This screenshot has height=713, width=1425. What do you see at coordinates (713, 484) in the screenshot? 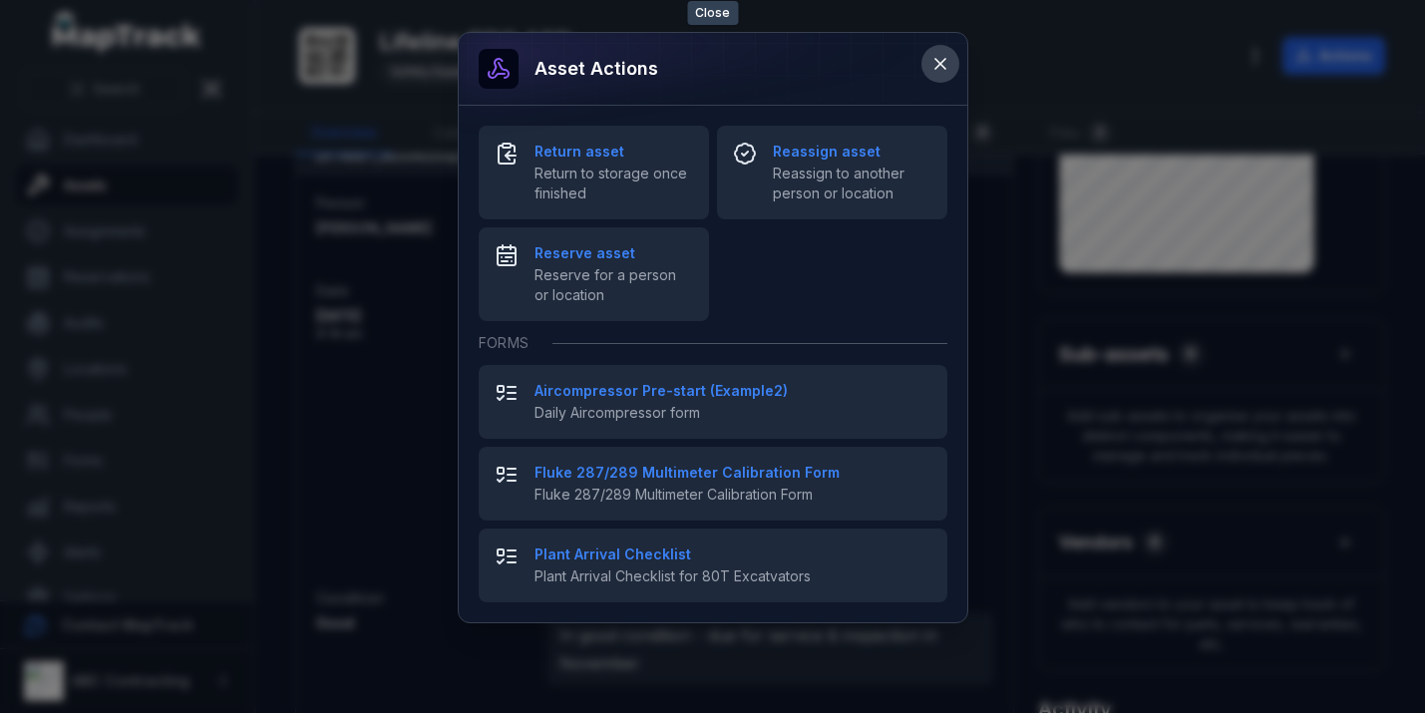
I see `button: Fluke 287/289 Multimeter Calibration FormFluke 287/289 Multimeter Calibration Form` at bounding box center [713, 484].